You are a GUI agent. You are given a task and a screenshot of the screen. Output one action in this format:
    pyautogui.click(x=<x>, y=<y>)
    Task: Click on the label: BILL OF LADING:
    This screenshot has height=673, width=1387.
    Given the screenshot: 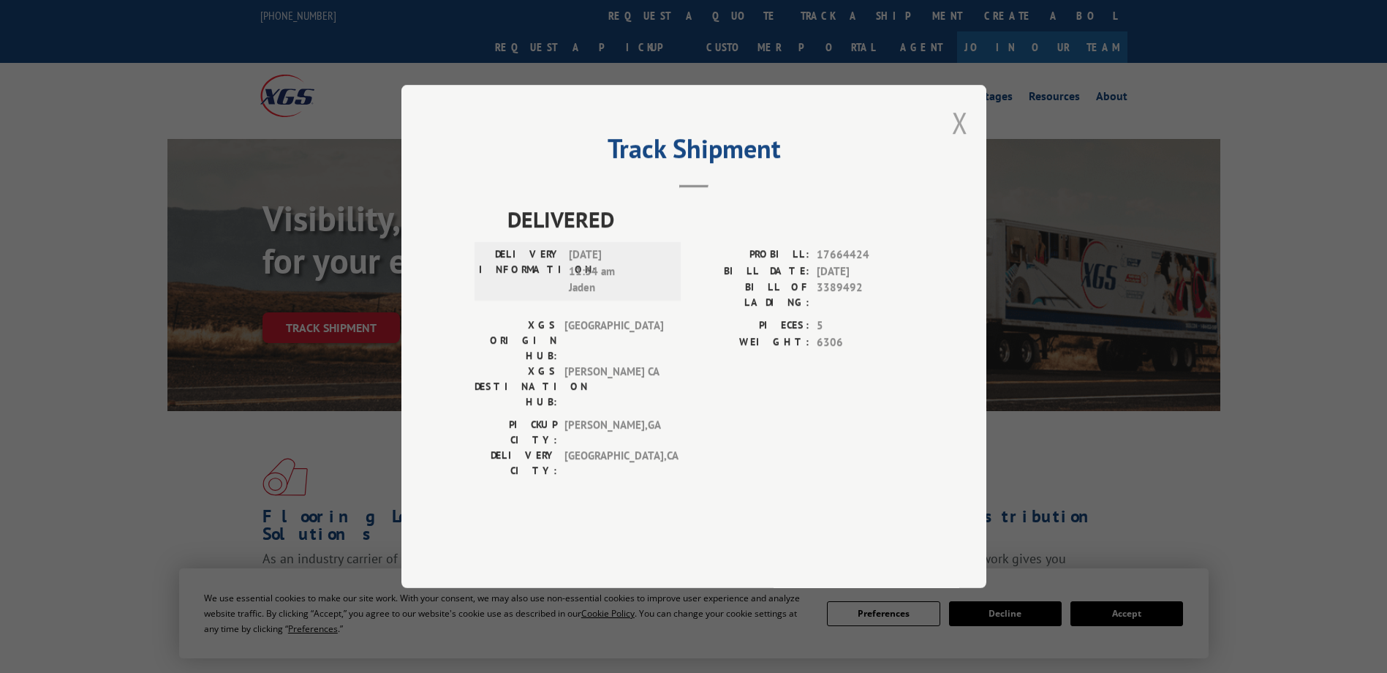 What is the action you would take?
    pyautogui.click(x=752, y=295)
    